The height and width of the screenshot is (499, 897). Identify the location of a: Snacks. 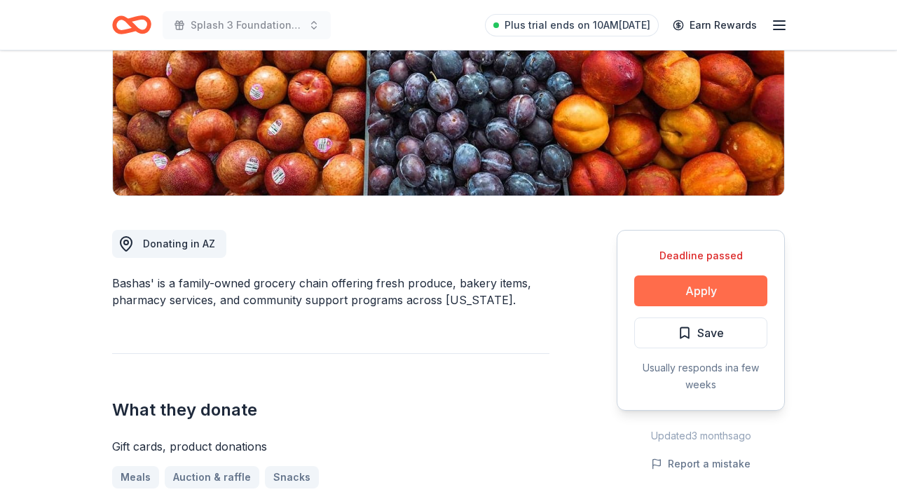
(291, 477).